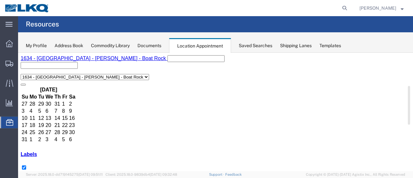  I want to click on input: tlanta ages and allets, so click(6, 114).